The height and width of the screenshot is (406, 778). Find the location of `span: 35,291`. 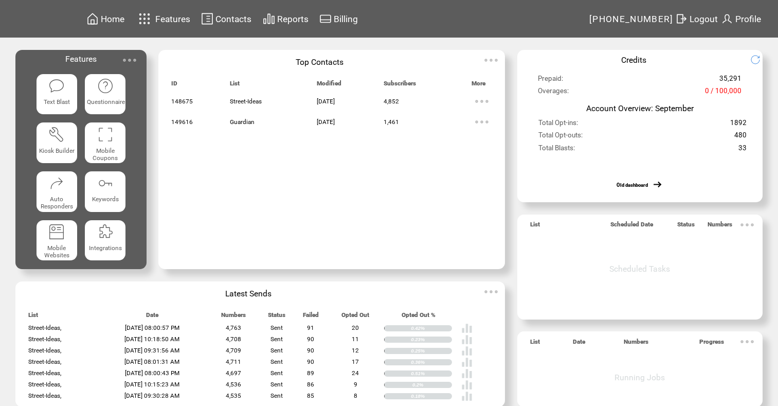

span: 35,291 is located at coordinates (730, 81).